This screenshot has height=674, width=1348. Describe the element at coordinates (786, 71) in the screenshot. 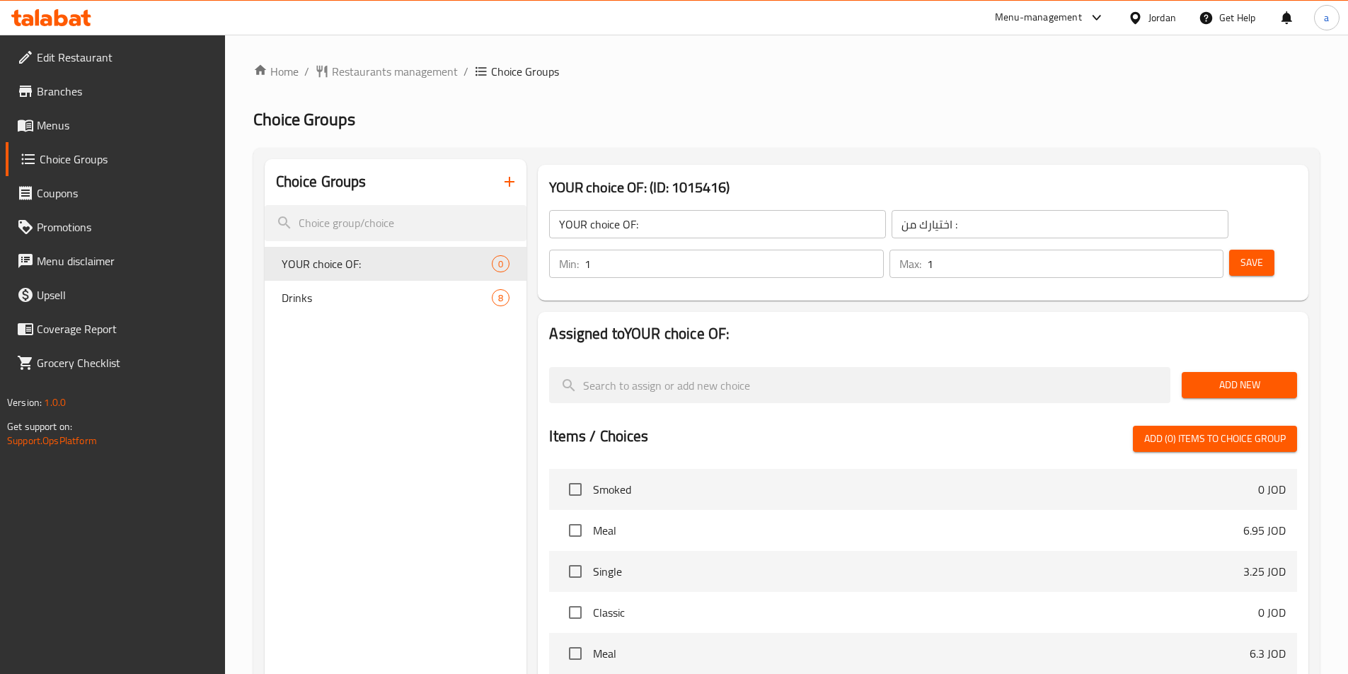

I see `nav: breadcrumb` at that location.